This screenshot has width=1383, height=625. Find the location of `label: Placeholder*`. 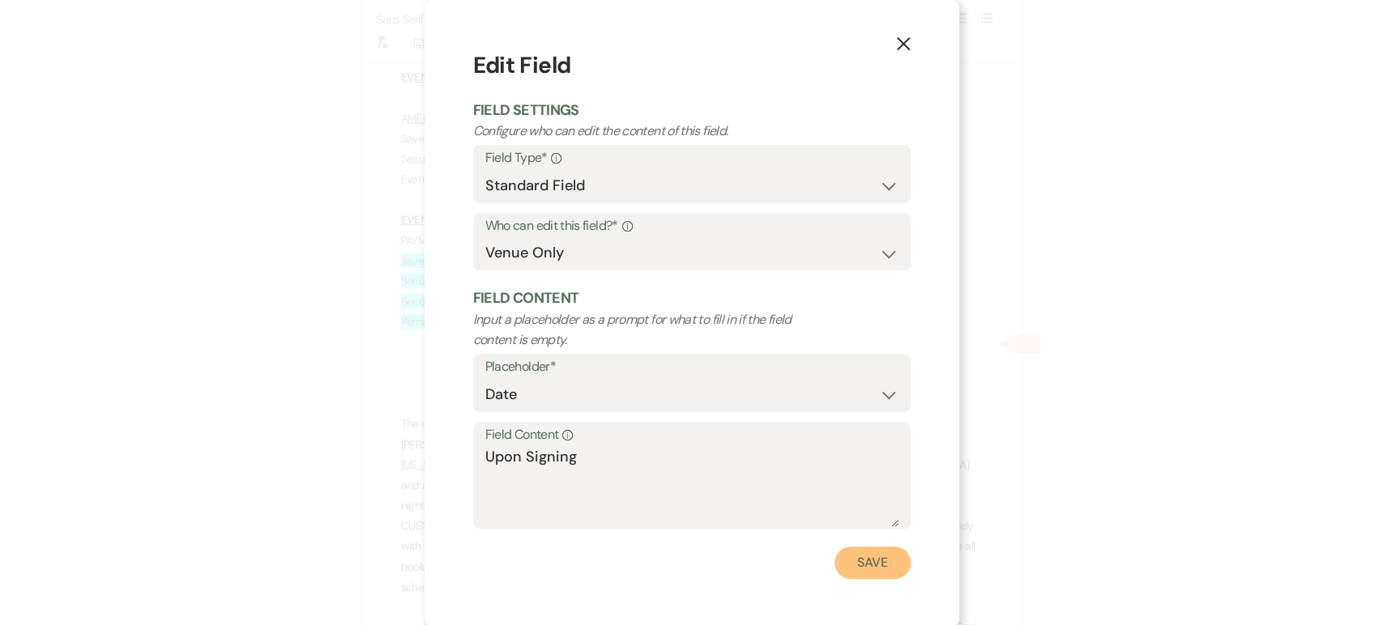

label: Placeholder* is located at coordinates (692, 367).